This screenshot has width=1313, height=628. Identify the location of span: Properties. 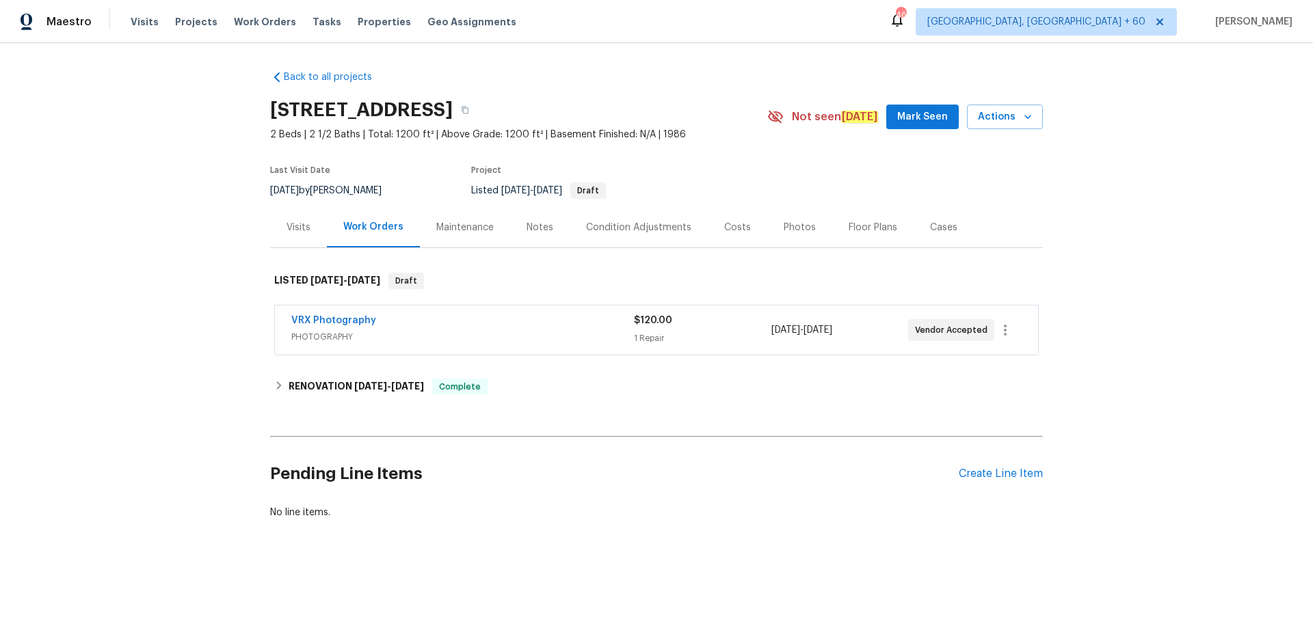
(384, 22).